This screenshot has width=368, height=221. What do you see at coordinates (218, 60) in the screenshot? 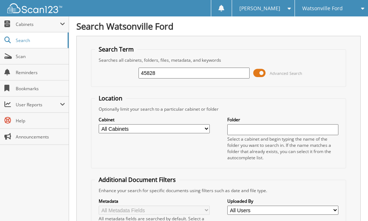
I see `div: Searches all cabinets, folders, files, metadata, and keywords` at bounding box center [218, 60].